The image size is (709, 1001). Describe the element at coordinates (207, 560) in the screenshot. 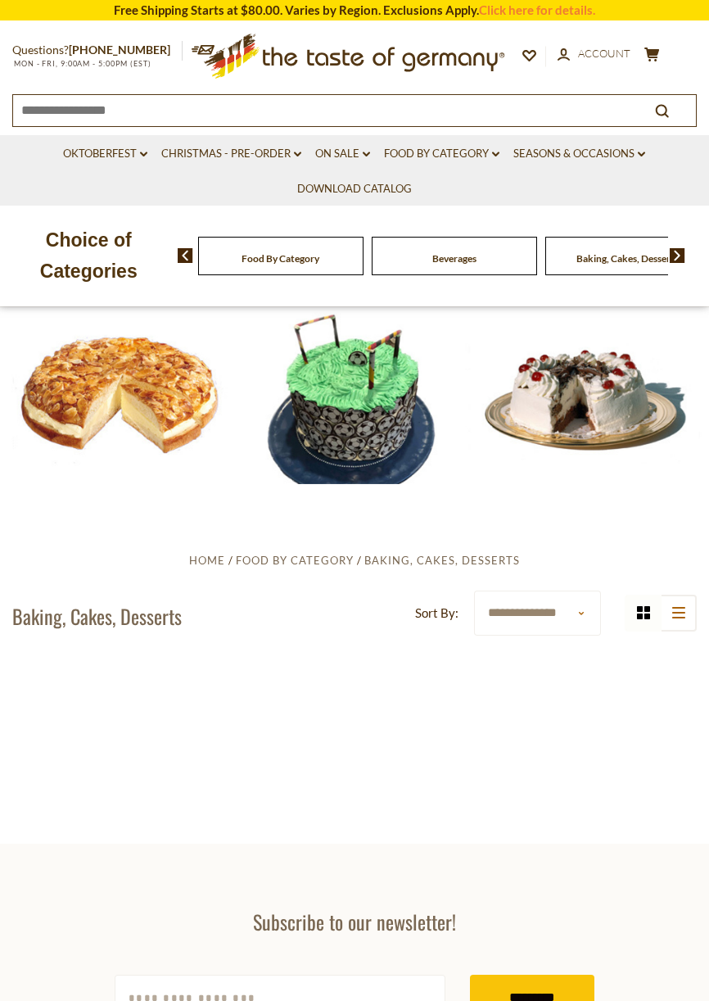

I see `a: Home` at that location.